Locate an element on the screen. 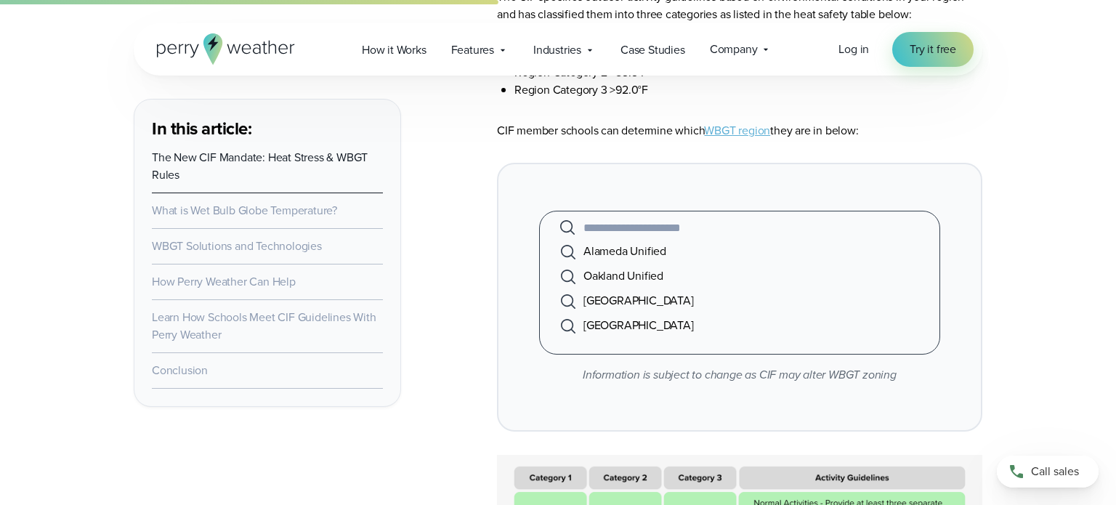  a: Case Studies is located at coordinates (652, 49).